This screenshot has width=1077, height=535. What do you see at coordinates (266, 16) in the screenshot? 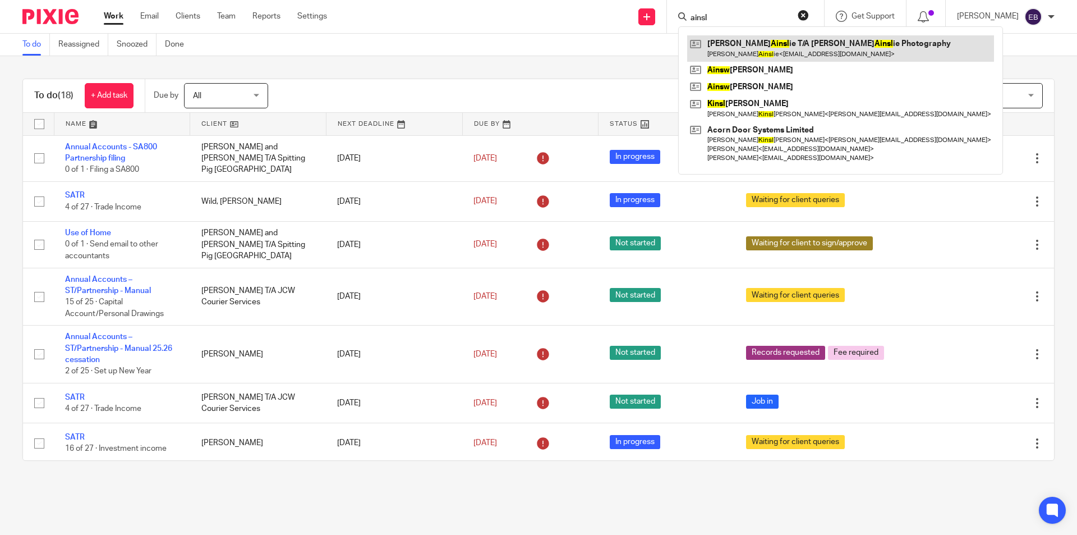
I see `a: Reports` at bounding box center [266, 16].